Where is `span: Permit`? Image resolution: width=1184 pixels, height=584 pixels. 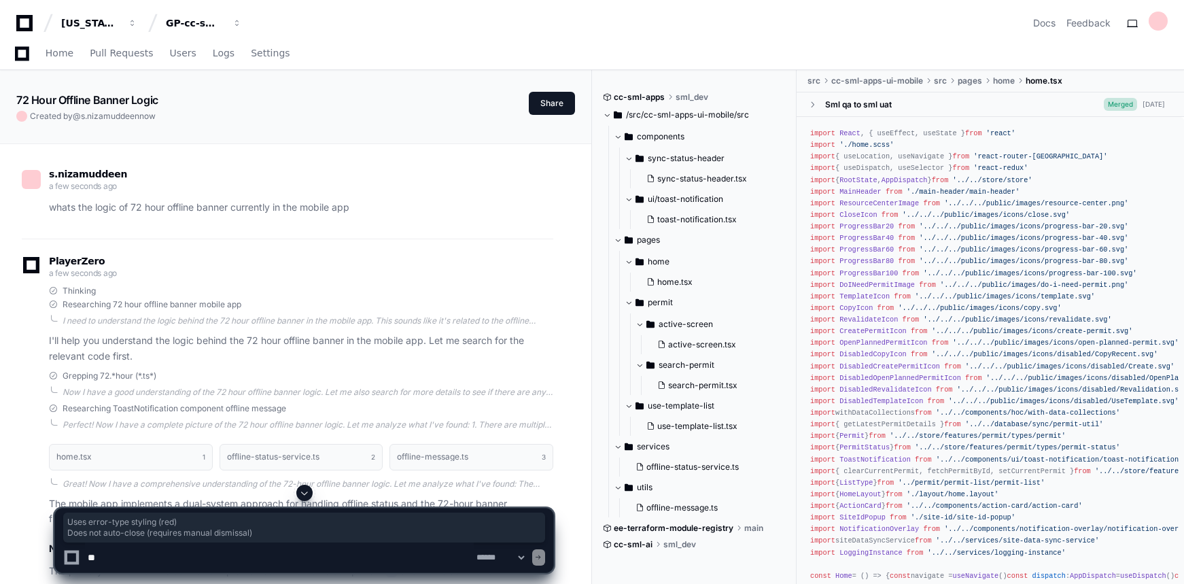 span: Permit is located at coordinates (851, 436).